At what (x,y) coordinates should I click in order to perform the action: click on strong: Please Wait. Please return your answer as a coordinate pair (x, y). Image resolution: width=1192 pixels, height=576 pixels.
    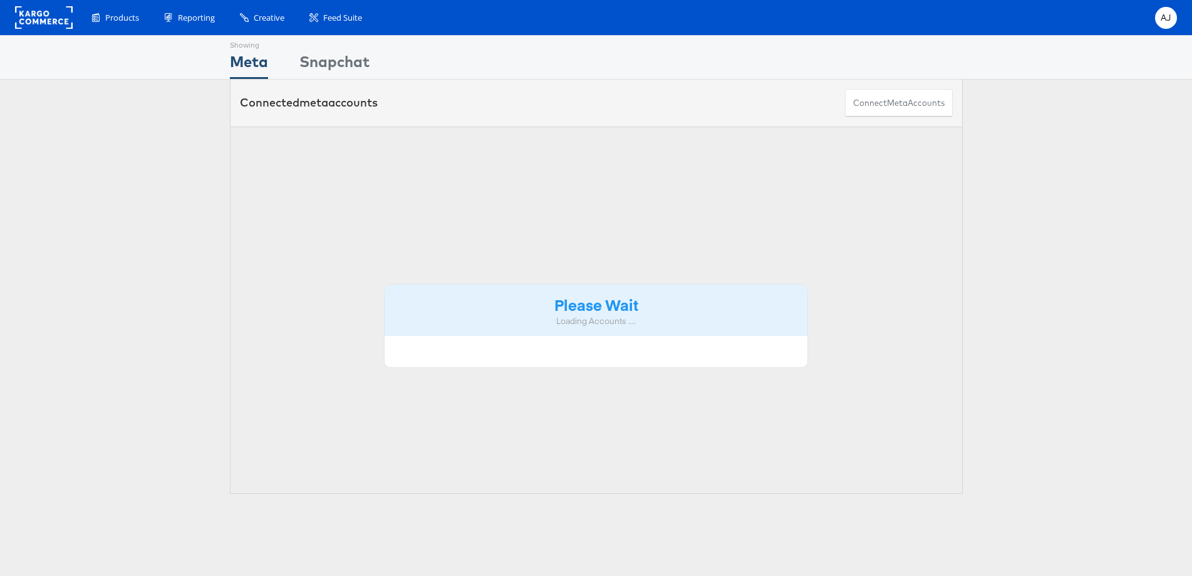
    Looking at the image, I should click on (596, 304).